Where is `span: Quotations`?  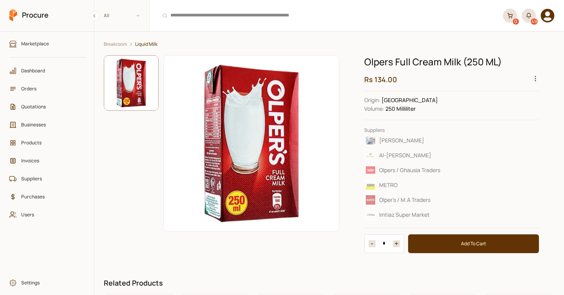 span: Quotations is located at coordinates (50, 106).